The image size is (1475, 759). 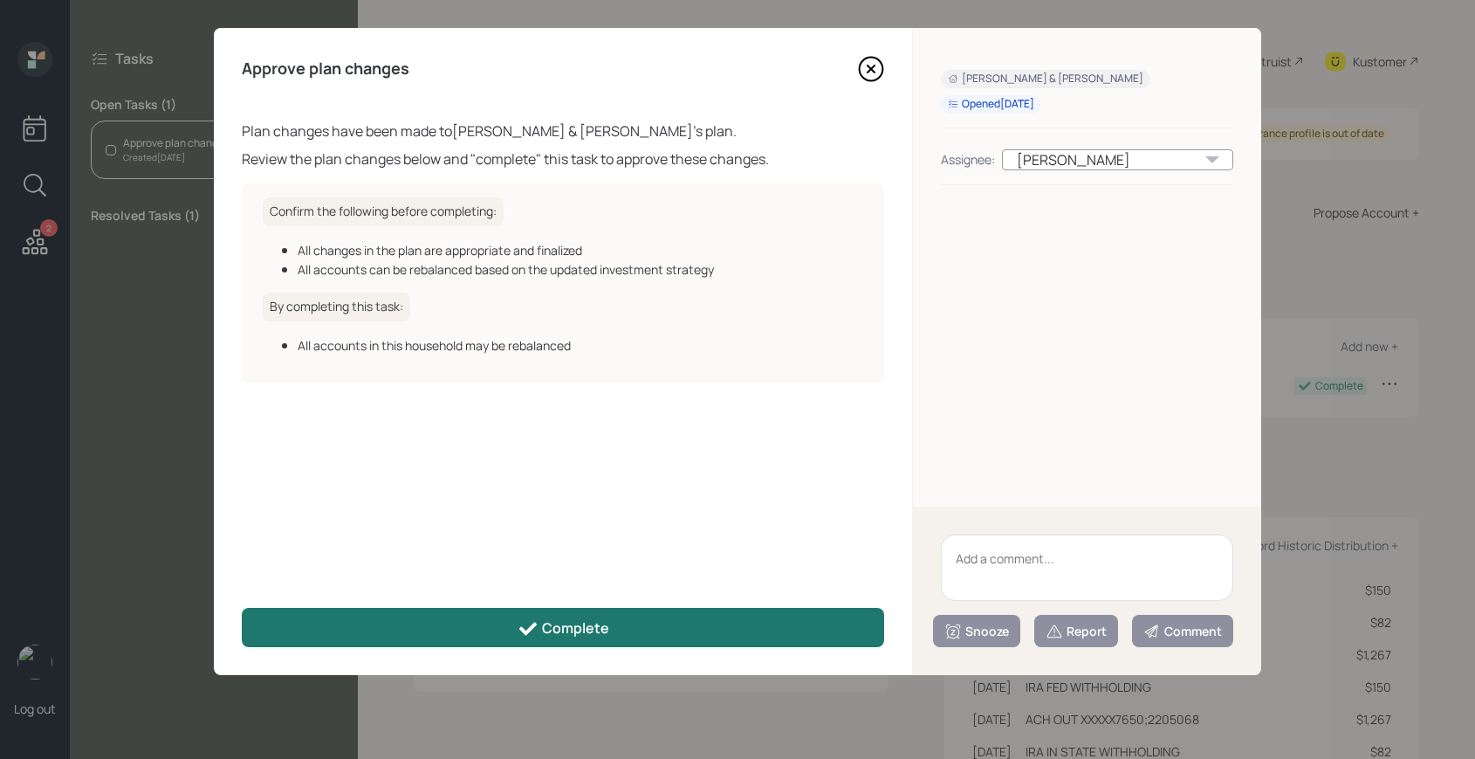 I want to click on button: Snooze, so click(x=977, y=630).